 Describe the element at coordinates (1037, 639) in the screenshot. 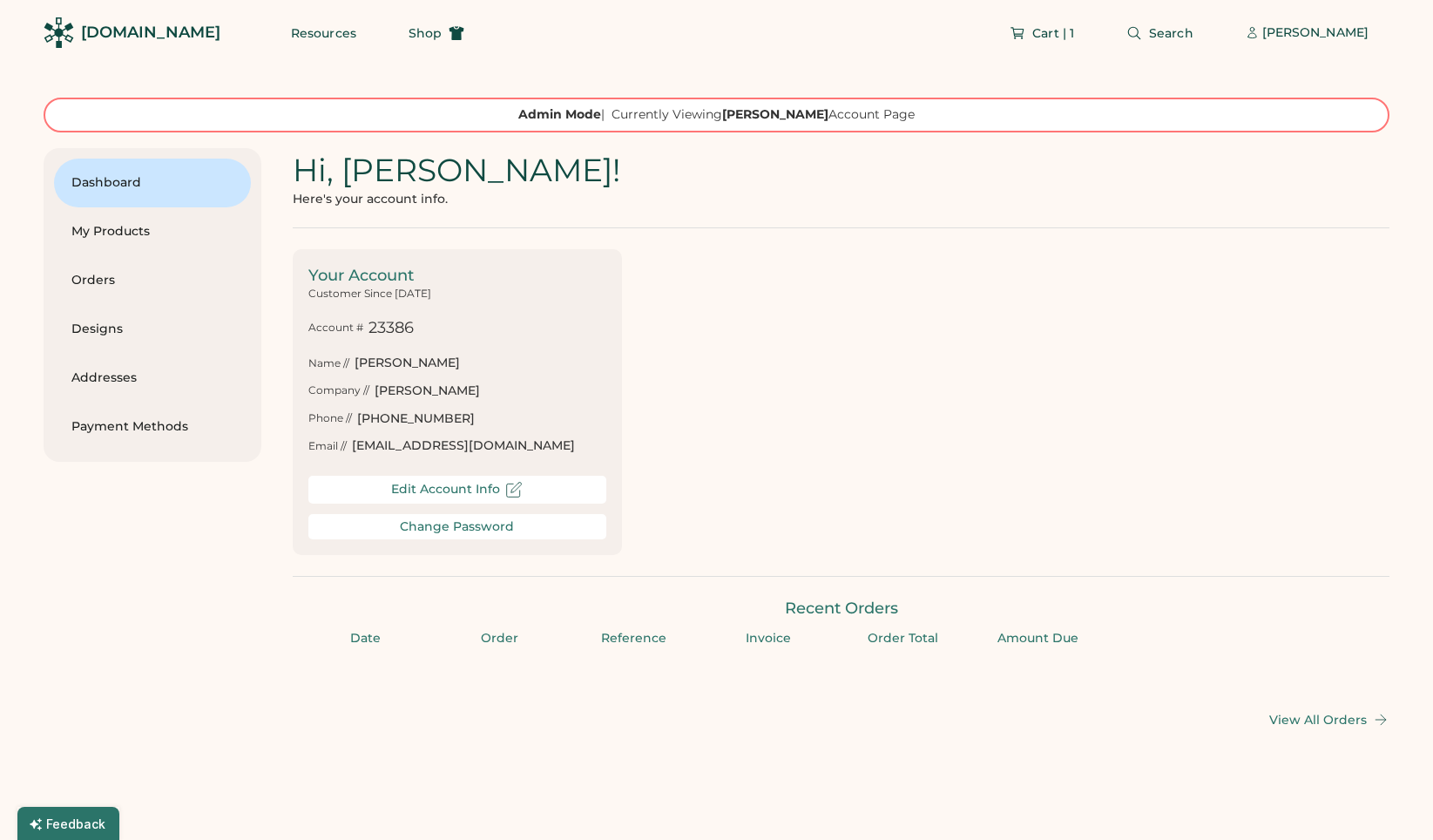

I see `div: Amount Due` at that location.